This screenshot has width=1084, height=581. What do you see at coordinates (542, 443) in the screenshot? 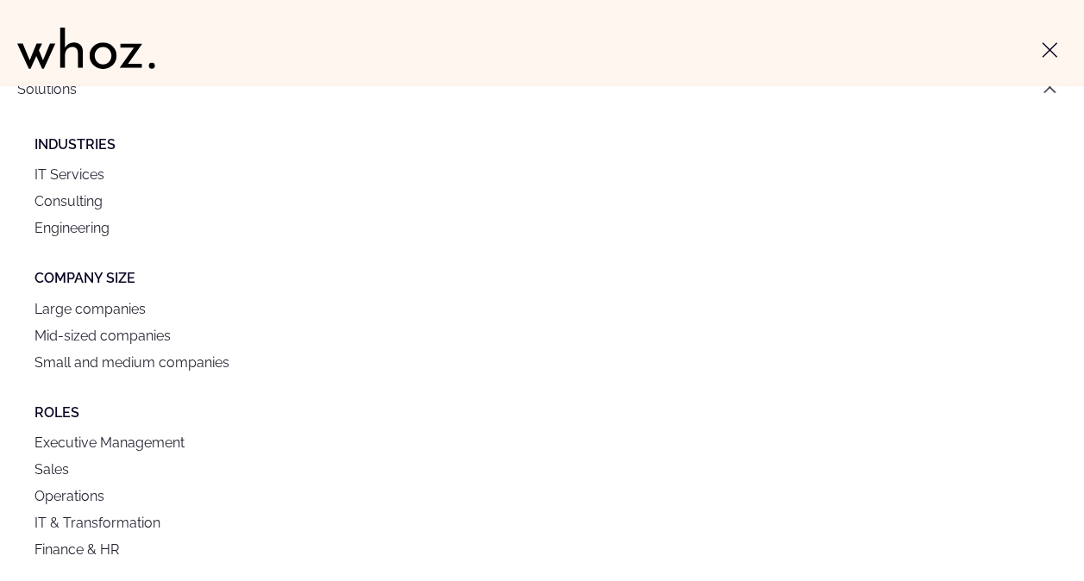
I see `a: Executive Management` at bounding box center [542, 443].